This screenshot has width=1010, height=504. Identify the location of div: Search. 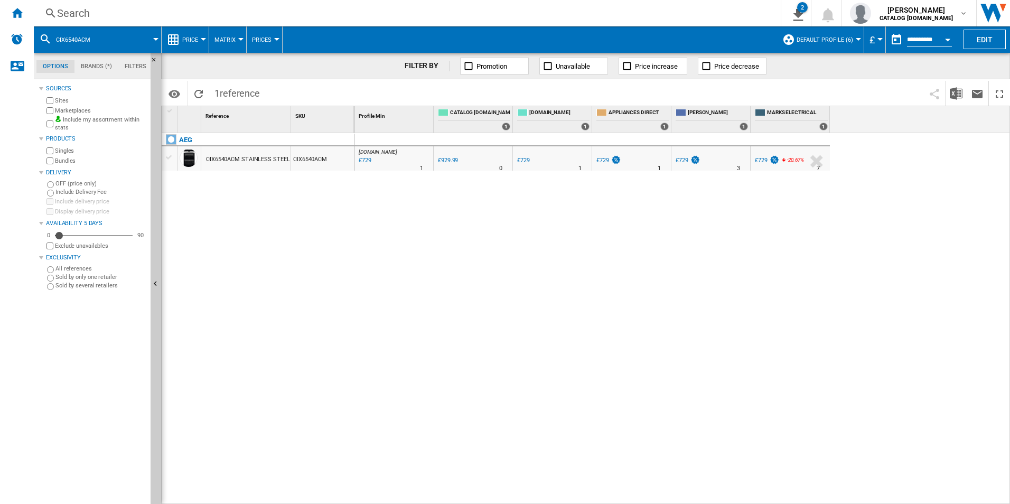
(405, 13).